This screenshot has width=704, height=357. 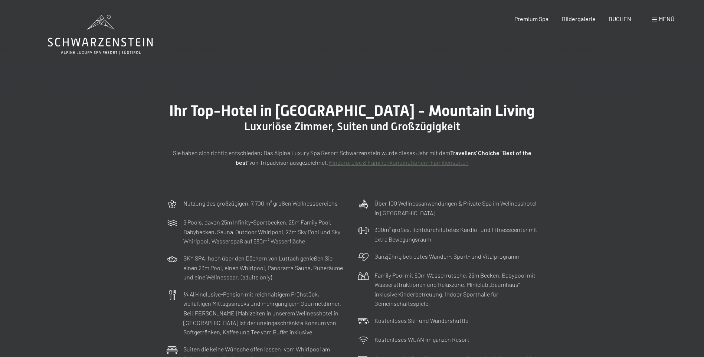 I want to click on p: Ganzjährig betreutes Wander-, Sport- und Vitalprogramm, so click(x=448, y=256).